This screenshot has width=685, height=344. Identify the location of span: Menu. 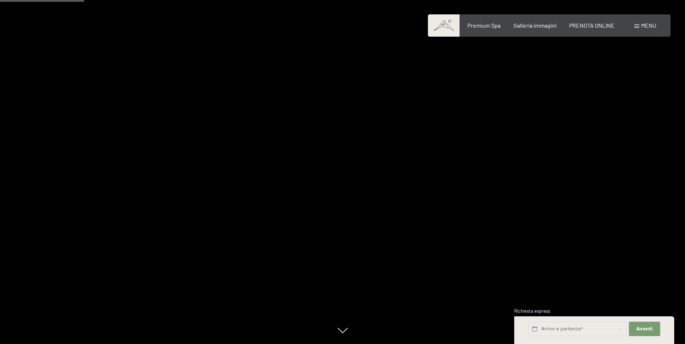
(649, 25).